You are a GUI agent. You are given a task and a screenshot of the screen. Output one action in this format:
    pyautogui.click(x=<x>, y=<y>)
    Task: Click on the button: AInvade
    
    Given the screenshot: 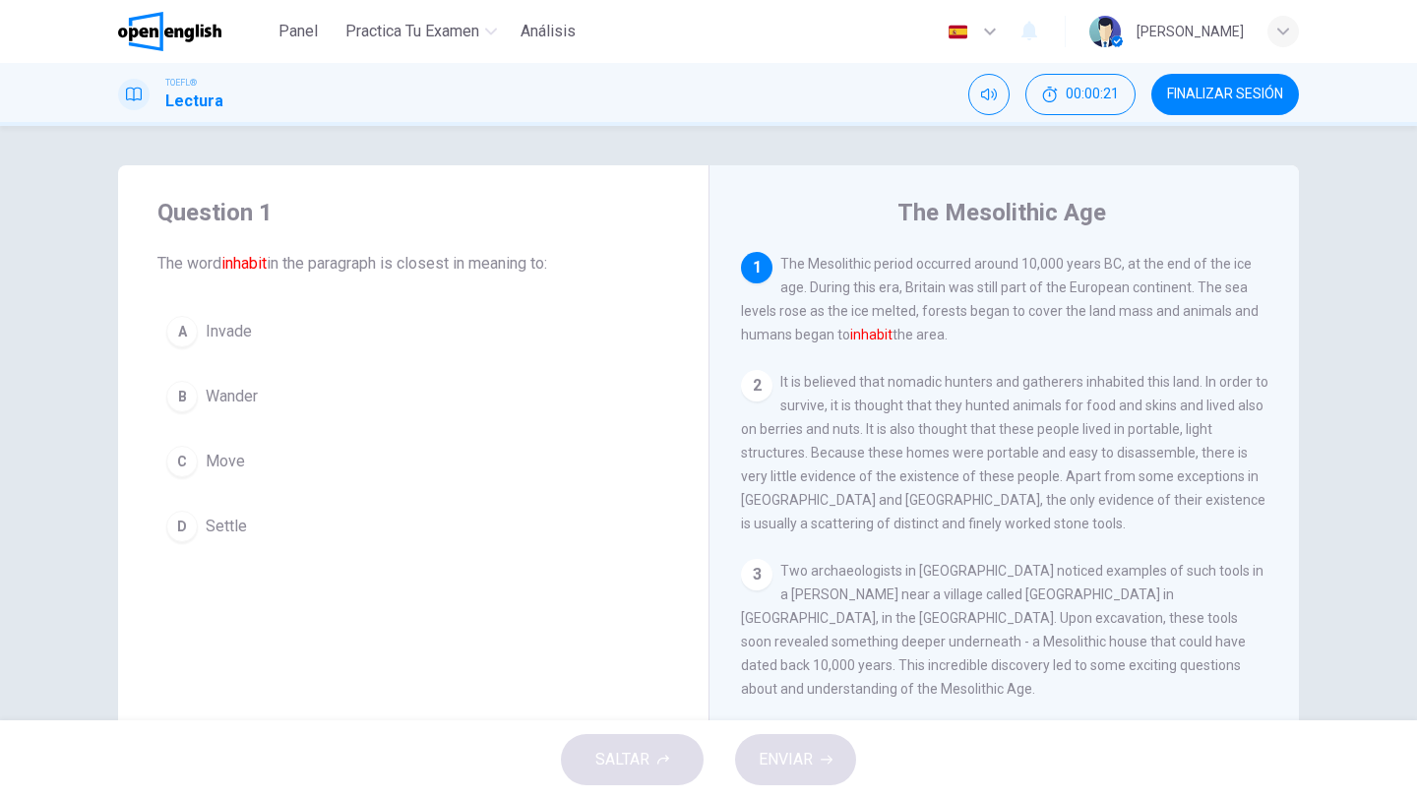 What is the action you would take?
    pyautogui.click(x=413, y=332)
    